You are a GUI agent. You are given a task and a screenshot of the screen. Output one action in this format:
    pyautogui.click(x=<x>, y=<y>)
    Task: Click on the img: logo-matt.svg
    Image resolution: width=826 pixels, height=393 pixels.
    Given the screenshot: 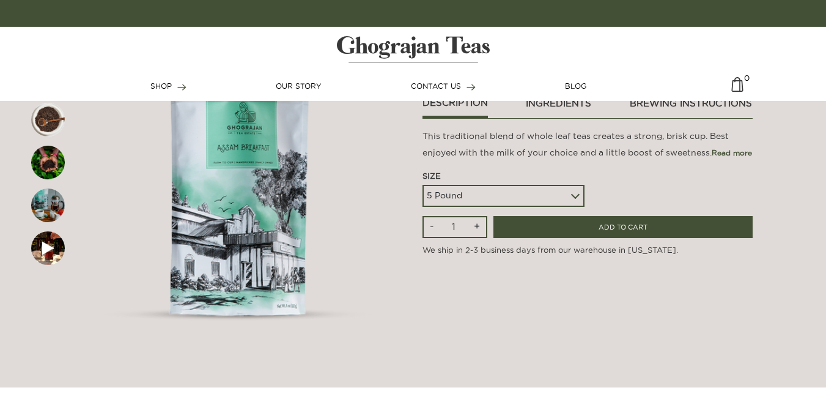 What is the action you would take?
    pyautogui.click(x=413, y=49)
    